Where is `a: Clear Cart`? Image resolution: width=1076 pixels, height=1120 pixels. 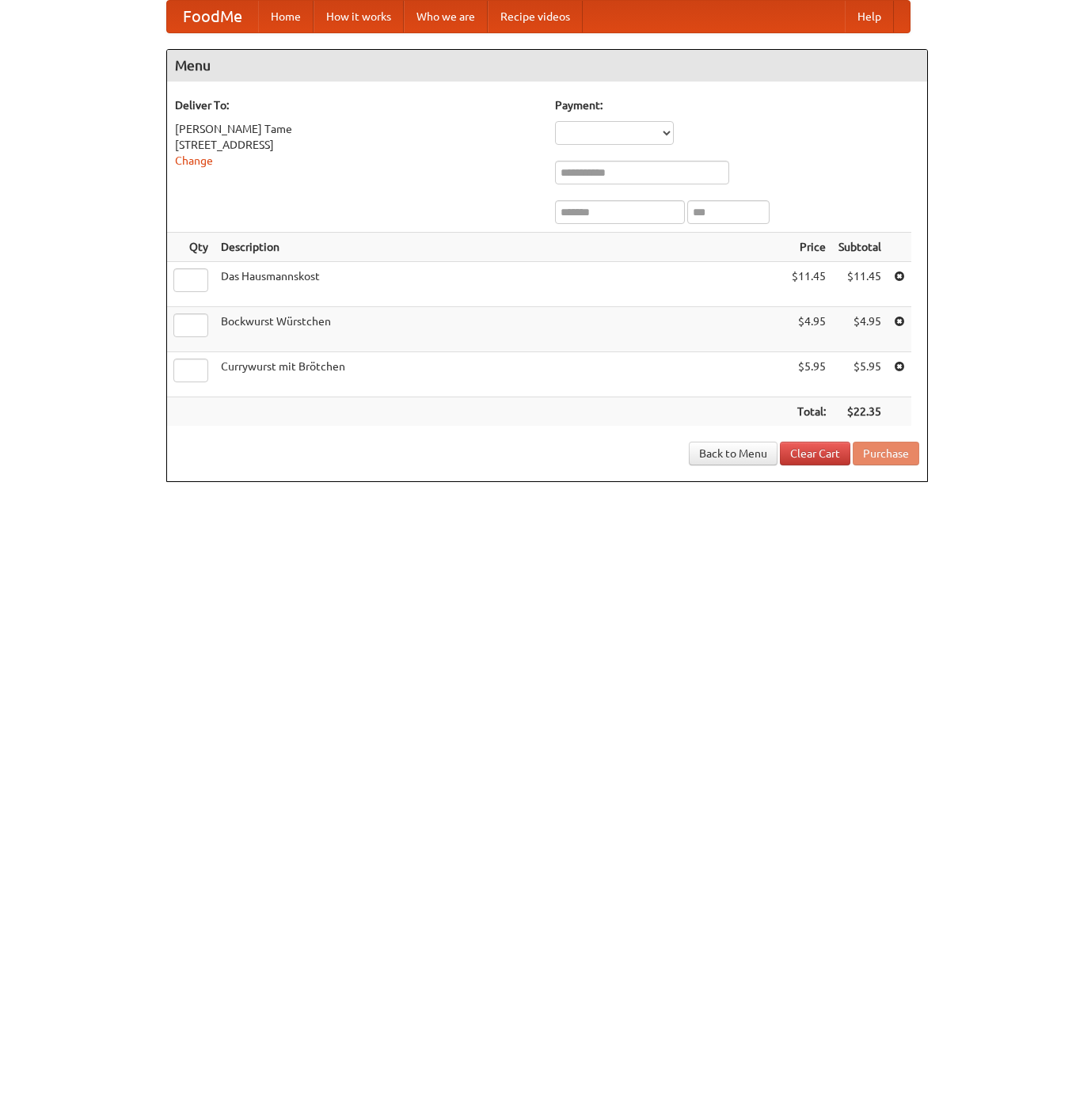 a: Clear Cart is located at coordinates (815, 454).